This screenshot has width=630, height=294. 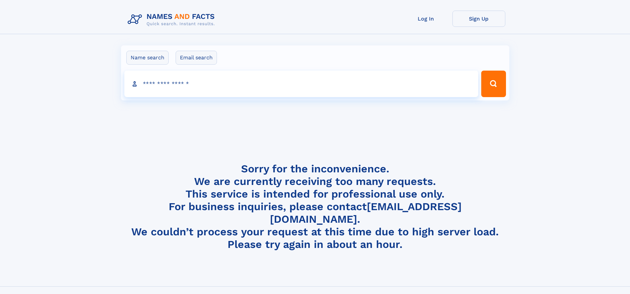 What do you see at coordinates (196, 58) in the screenshot?
I see `label: Email search` at bounding box center [196, 58].